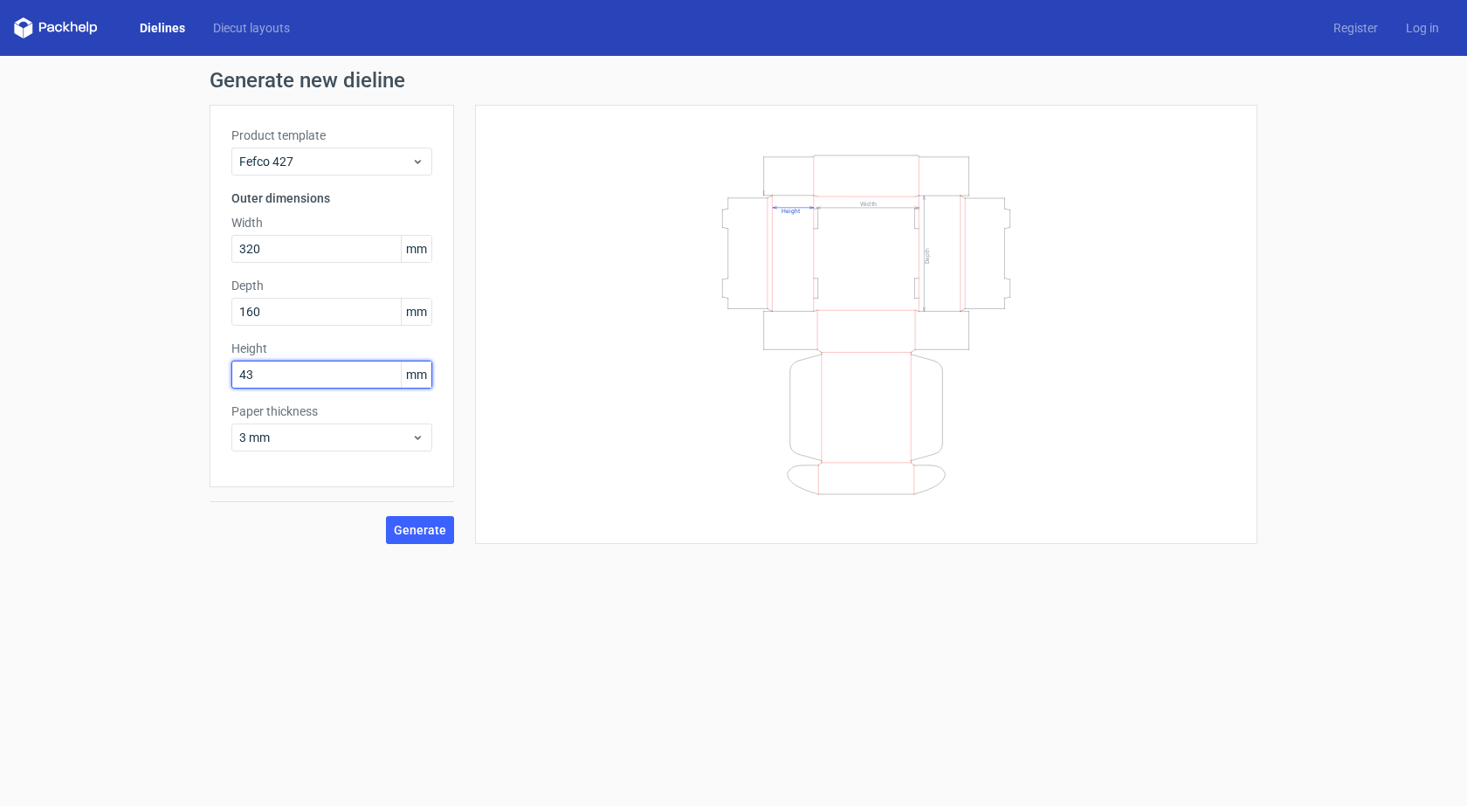 The height and width of the screenshot is (806, 1467). Describe the element at coordinates (420, 530) in the screenshot. I see `span: Generate` at that location.